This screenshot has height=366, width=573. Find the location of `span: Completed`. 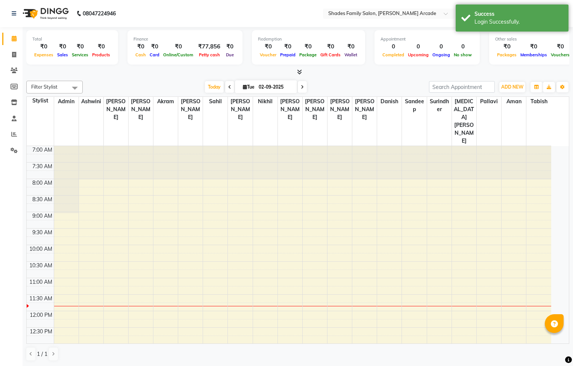

span: Completed is located at coordinates (393, 55).